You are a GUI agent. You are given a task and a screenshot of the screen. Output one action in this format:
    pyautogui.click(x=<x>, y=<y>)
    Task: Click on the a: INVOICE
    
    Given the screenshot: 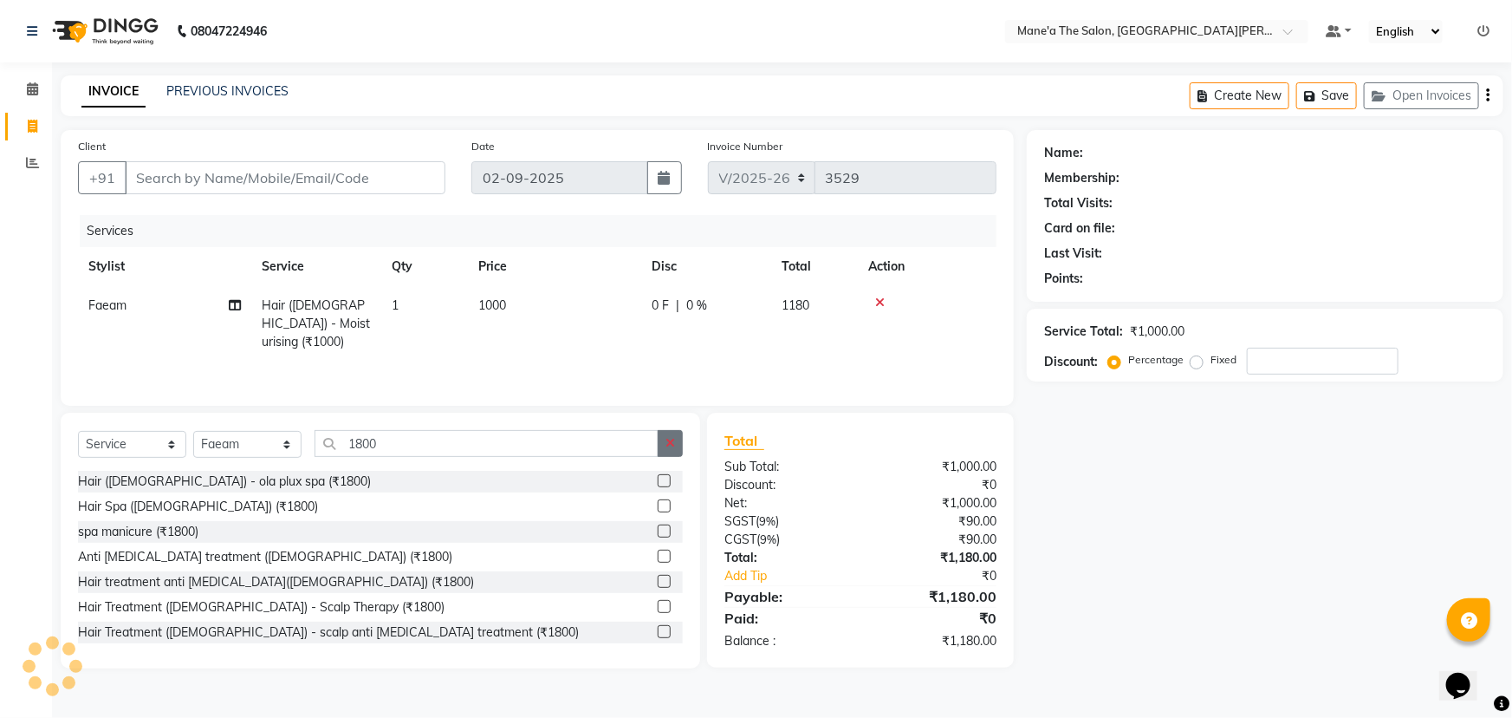 What is the action you would take?
    pyautogui.click(x=114, y=92)
    